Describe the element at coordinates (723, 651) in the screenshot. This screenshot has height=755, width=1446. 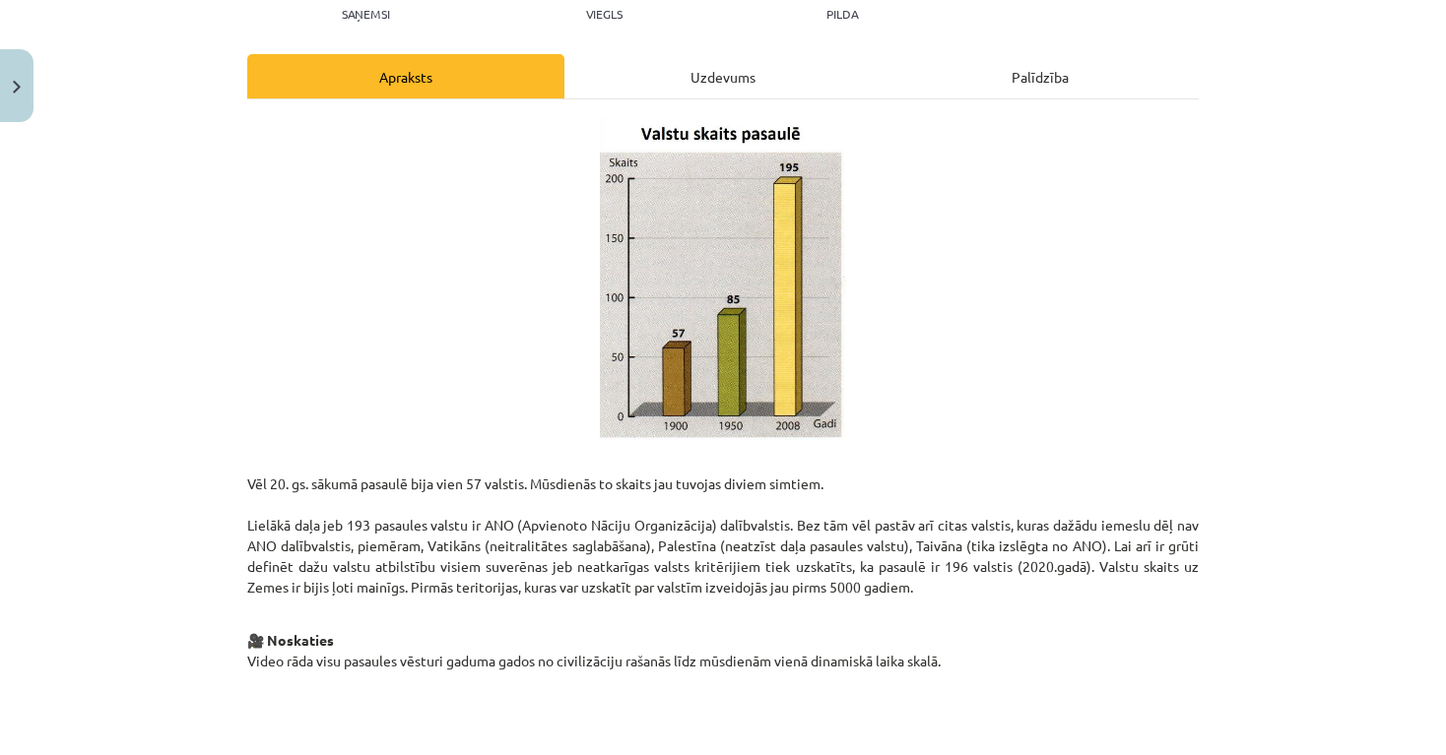
I see `p: Video rāda visu pasaules vēsturi gaduma gados no civilizāciju rašanās līdz mūsdienām vienā dinami...` at that location.